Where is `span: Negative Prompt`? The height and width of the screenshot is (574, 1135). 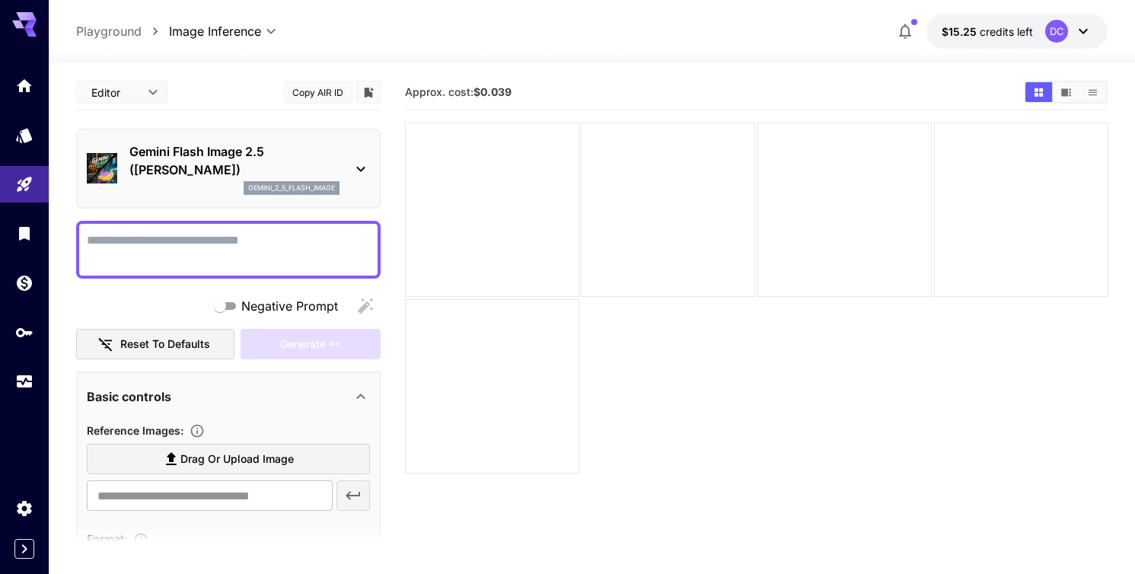 span: Negative Prompt is located at coordinates (289, 306).